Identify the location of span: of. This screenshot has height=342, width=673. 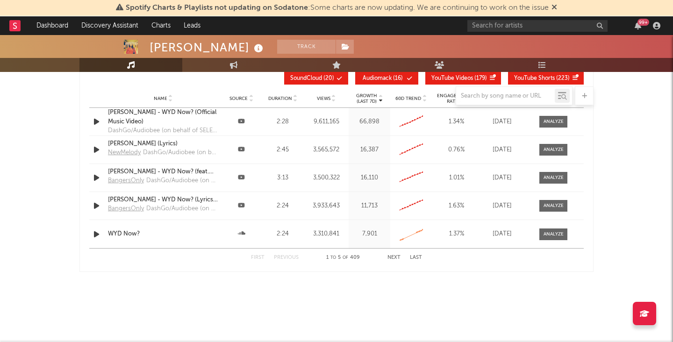
(345, 257).